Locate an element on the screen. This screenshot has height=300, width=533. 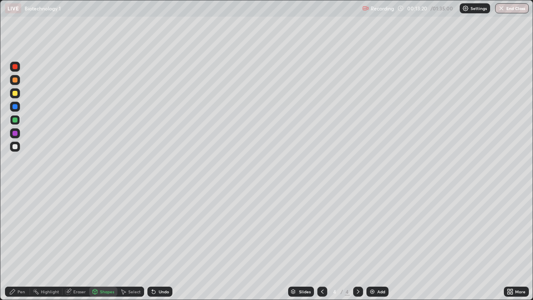
p: Settings is located at coordinates (479, 8).